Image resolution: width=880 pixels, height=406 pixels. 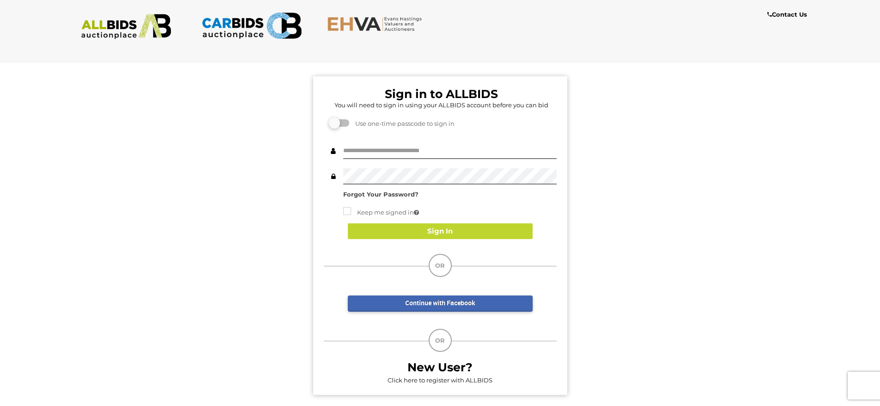 I want to click on a: Click here to register with ALLBIDS, so click(x=440, y=380).